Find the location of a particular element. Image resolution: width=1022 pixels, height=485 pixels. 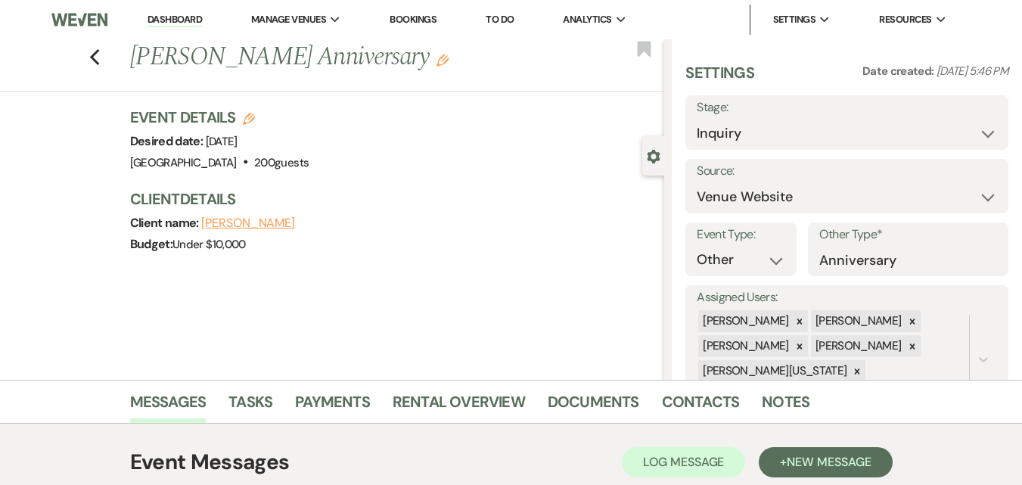

span: Budget: is located at coordinates (151, 244).